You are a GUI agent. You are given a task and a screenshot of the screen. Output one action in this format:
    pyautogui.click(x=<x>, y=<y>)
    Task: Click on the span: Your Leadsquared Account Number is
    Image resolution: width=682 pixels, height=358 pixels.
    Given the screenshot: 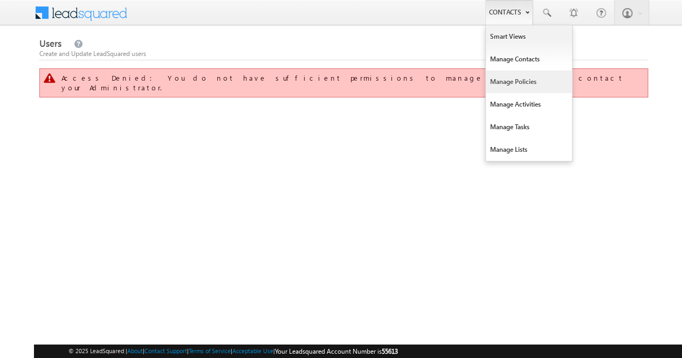 What is the action you would take?
    pyautogui.click(x=336, y=351)
    